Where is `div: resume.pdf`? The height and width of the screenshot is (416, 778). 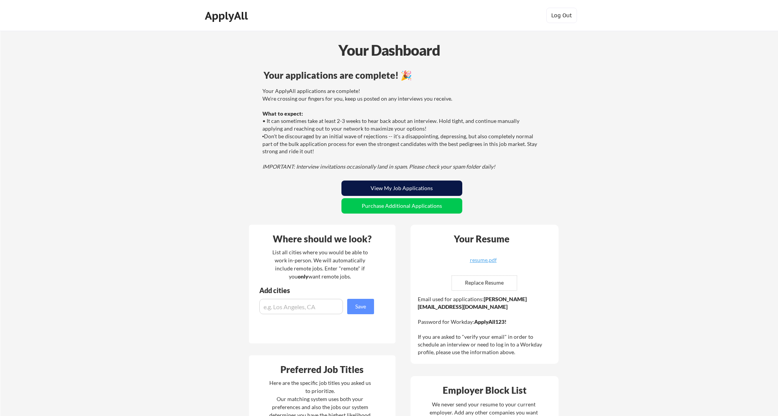
div: resume.pdf is located at coordinates (484, 260).